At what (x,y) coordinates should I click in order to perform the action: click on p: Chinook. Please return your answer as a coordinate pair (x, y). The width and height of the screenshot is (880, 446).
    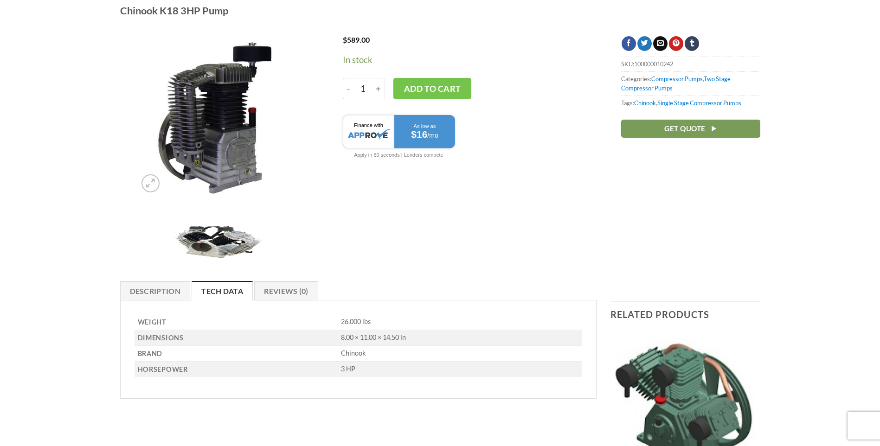
    Looking at the image, I should click on (462, 353).